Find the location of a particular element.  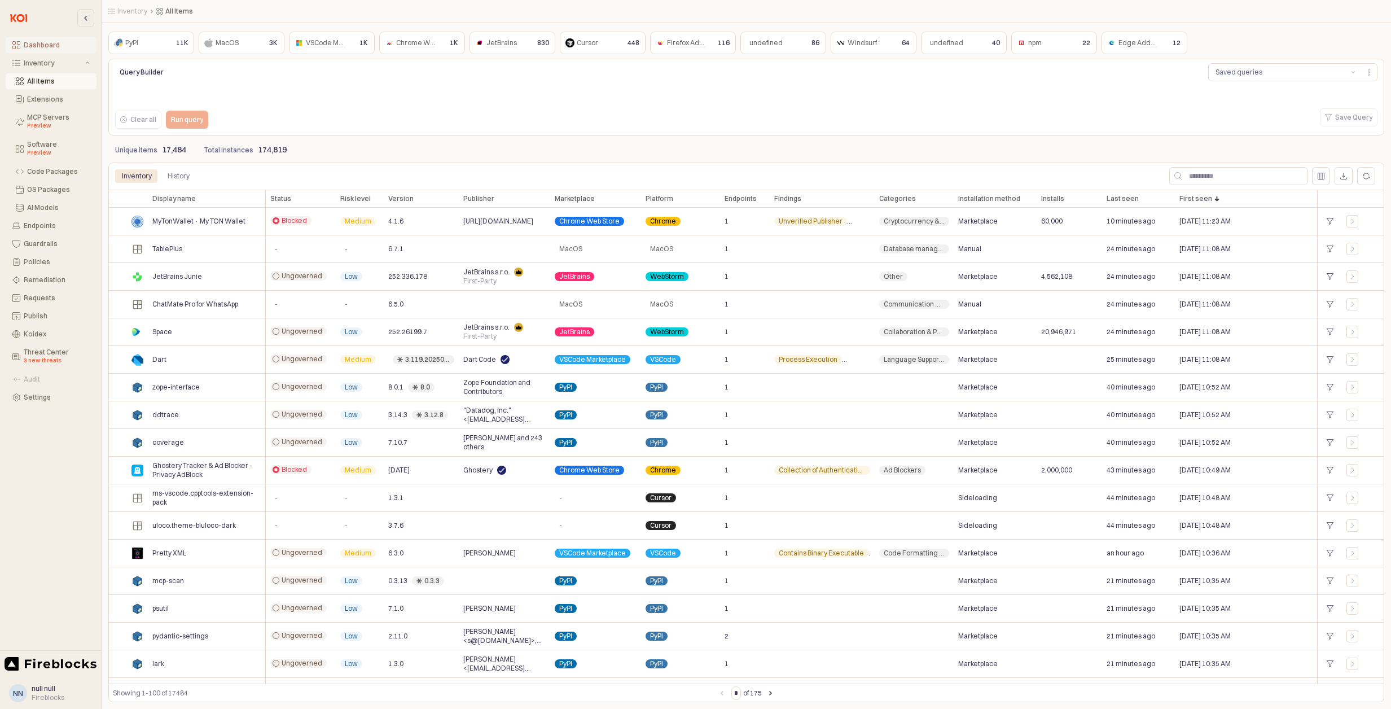

span: Endpoints is located at coordinates (741, 199).